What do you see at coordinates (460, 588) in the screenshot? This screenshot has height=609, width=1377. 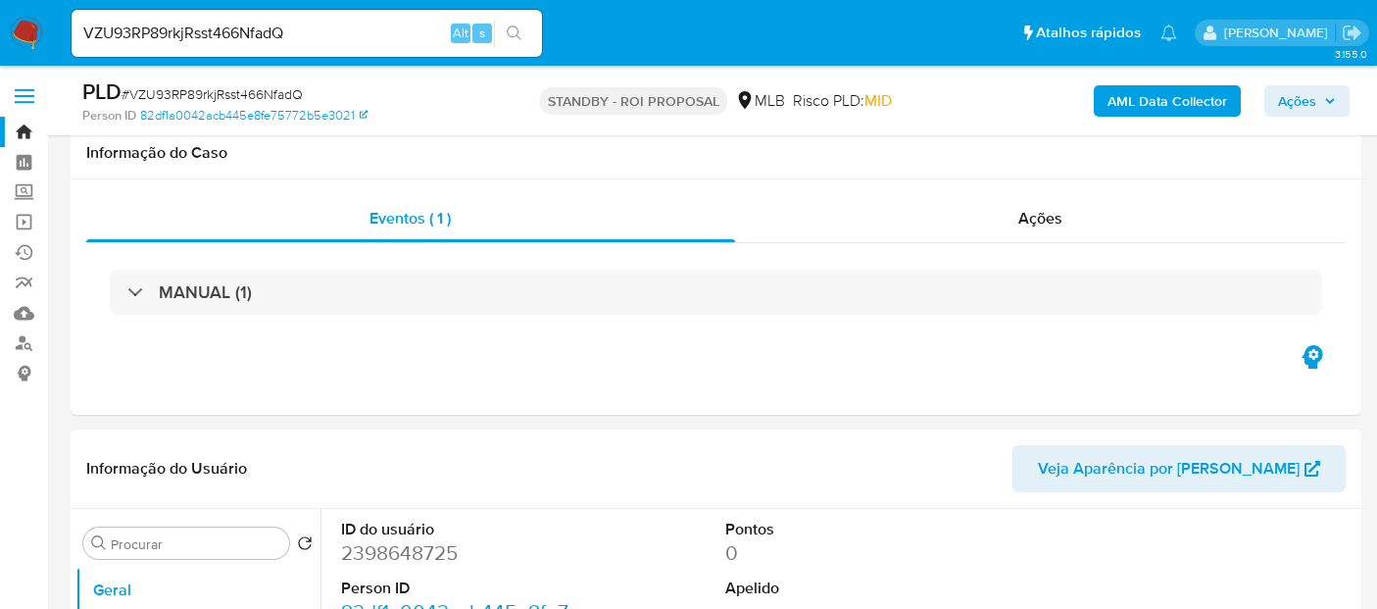 I see `dt: Person ID` at bounding box center [460, 588].